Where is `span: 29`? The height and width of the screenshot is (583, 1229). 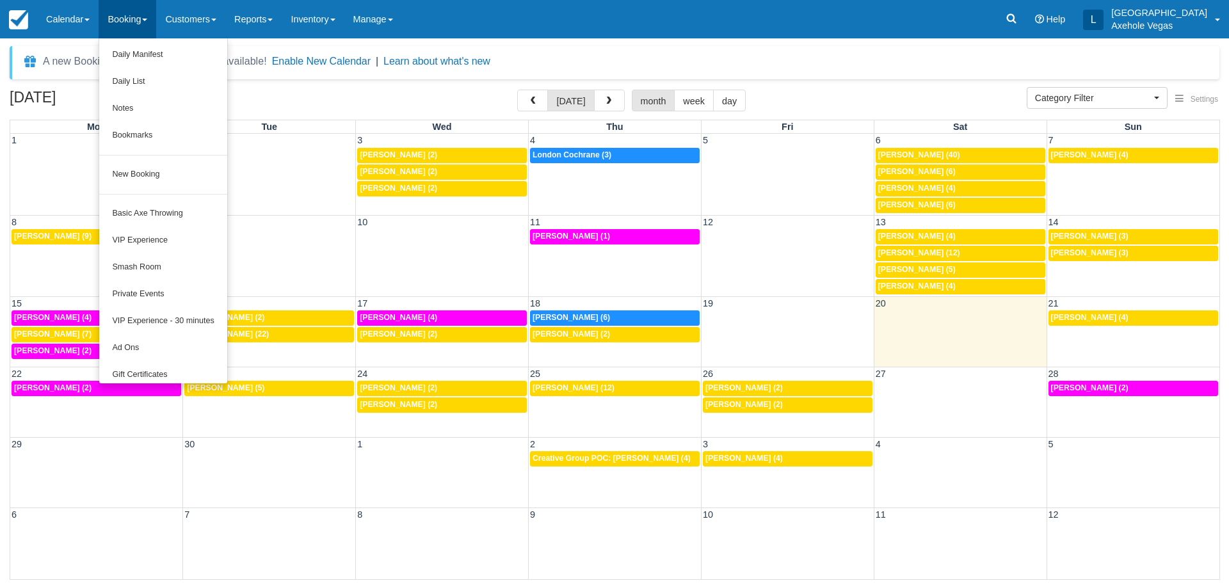 span: 29 is located at coordinates (17, 444).